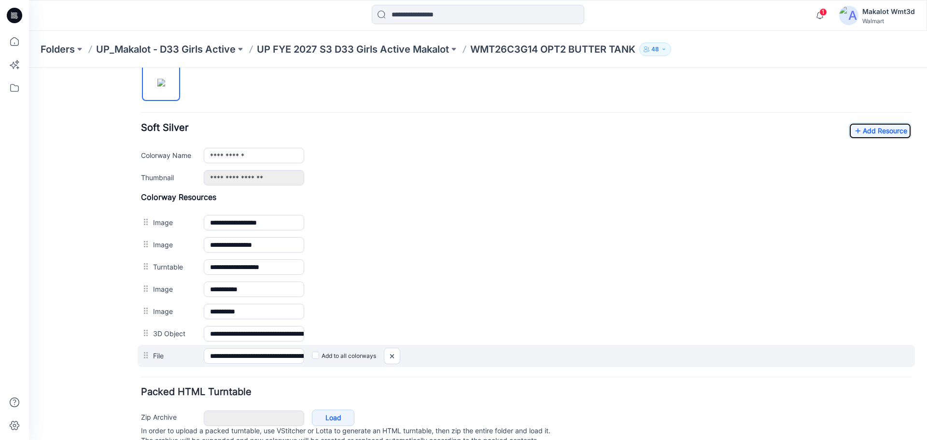  I want to click on a: Folders, so click(57, 49).